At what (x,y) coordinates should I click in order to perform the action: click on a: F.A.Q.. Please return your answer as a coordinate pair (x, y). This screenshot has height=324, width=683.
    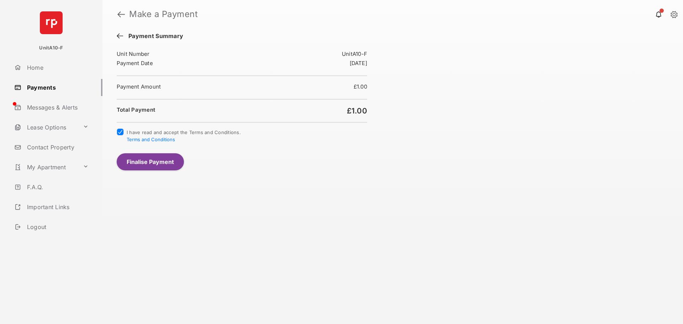
    Looking at the image, I should click on (57, 187).